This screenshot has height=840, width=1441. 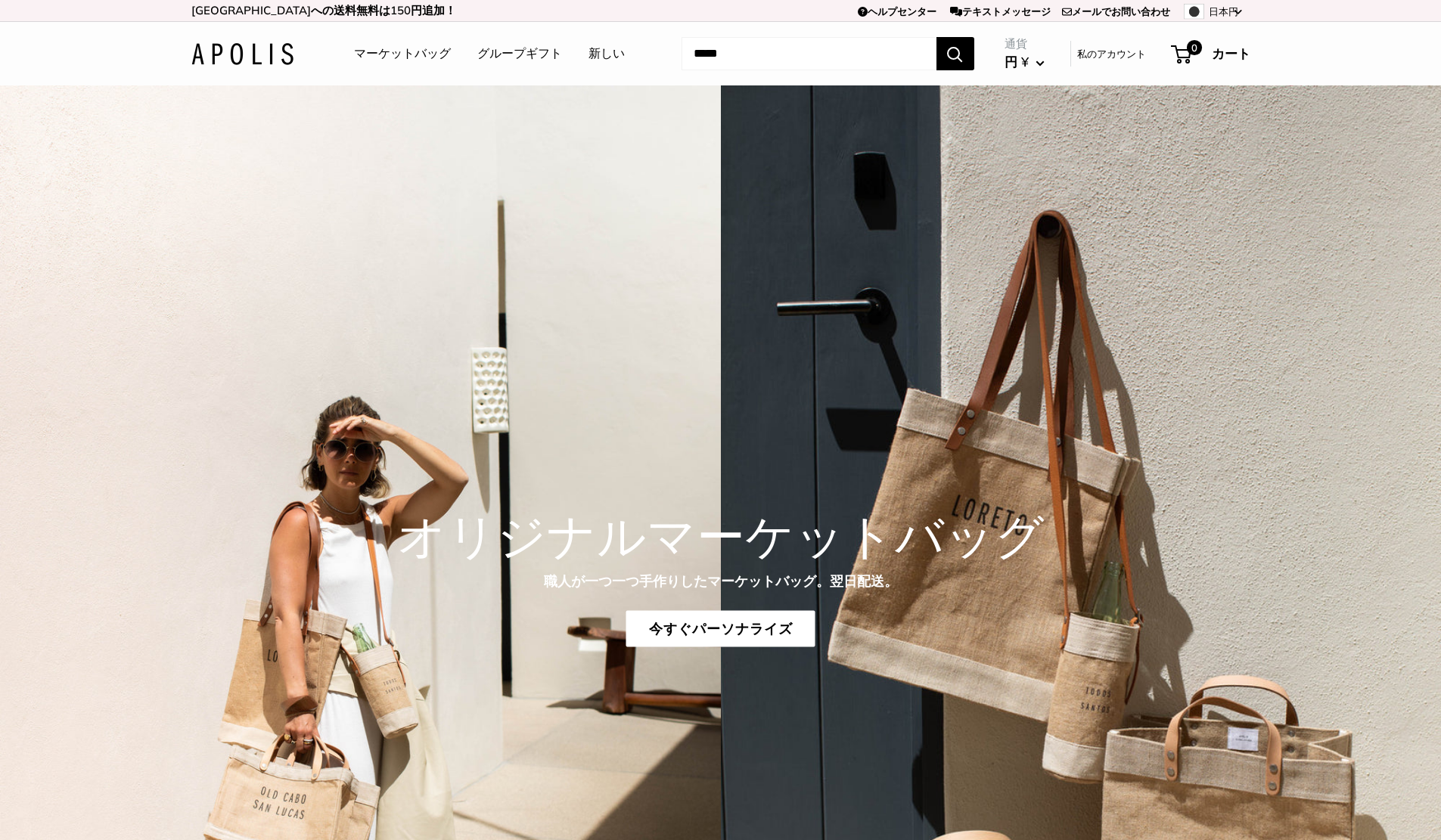 What do you see at coordinates (606, 53) in the screenshot?
I see `font: 新しい` at bounding box center [606, 53].